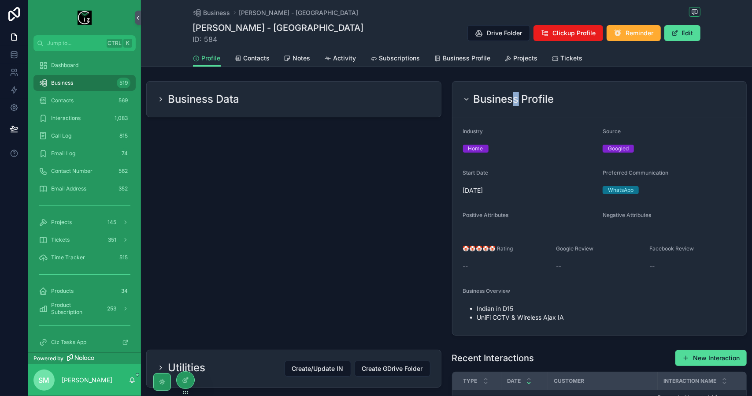 This screenshot has width=752, height=396. Describe the element at coordinates (318, 368) in the screenshot. I see `span: Create/Update IN` at that location.